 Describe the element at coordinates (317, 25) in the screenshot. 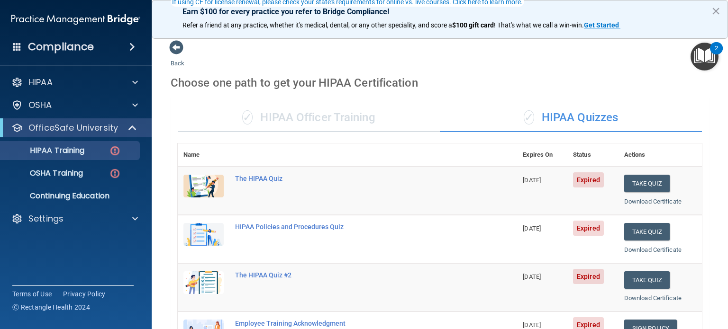

I see `span: Refer a friend at any practice, whether it's medical, dental, or any other speciality, and score a` at that location.